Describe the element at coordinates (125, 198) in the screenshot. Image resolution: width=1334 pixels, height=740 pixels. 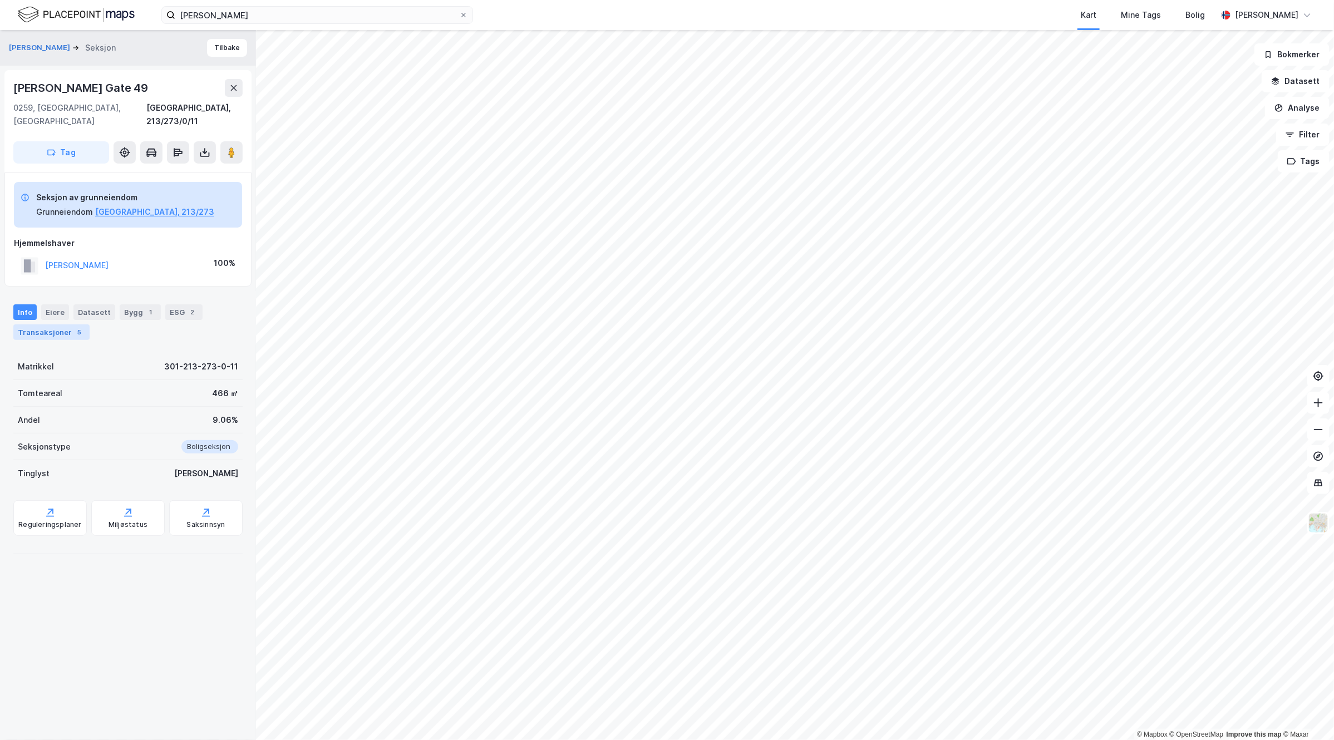
I see `div: Seksjon av grunneiendom` at that location.